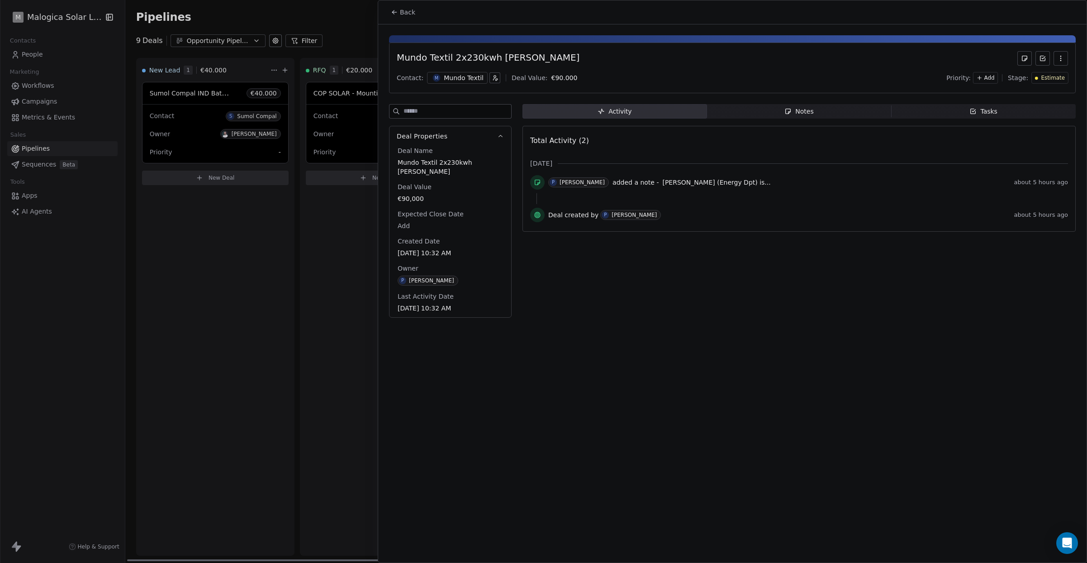  Describe the element at coordinates (1018, 78) in the screenshot. I see `span: Stage:` at that location.